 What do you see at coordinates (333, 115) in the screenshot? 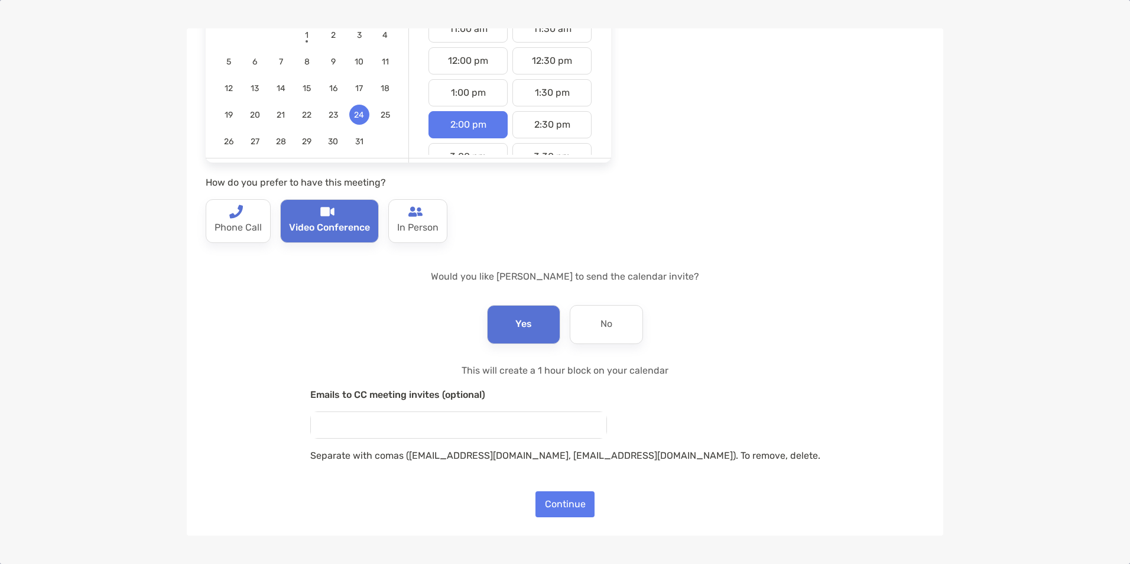
I see `span: 23` at bounding box center [333, 115].